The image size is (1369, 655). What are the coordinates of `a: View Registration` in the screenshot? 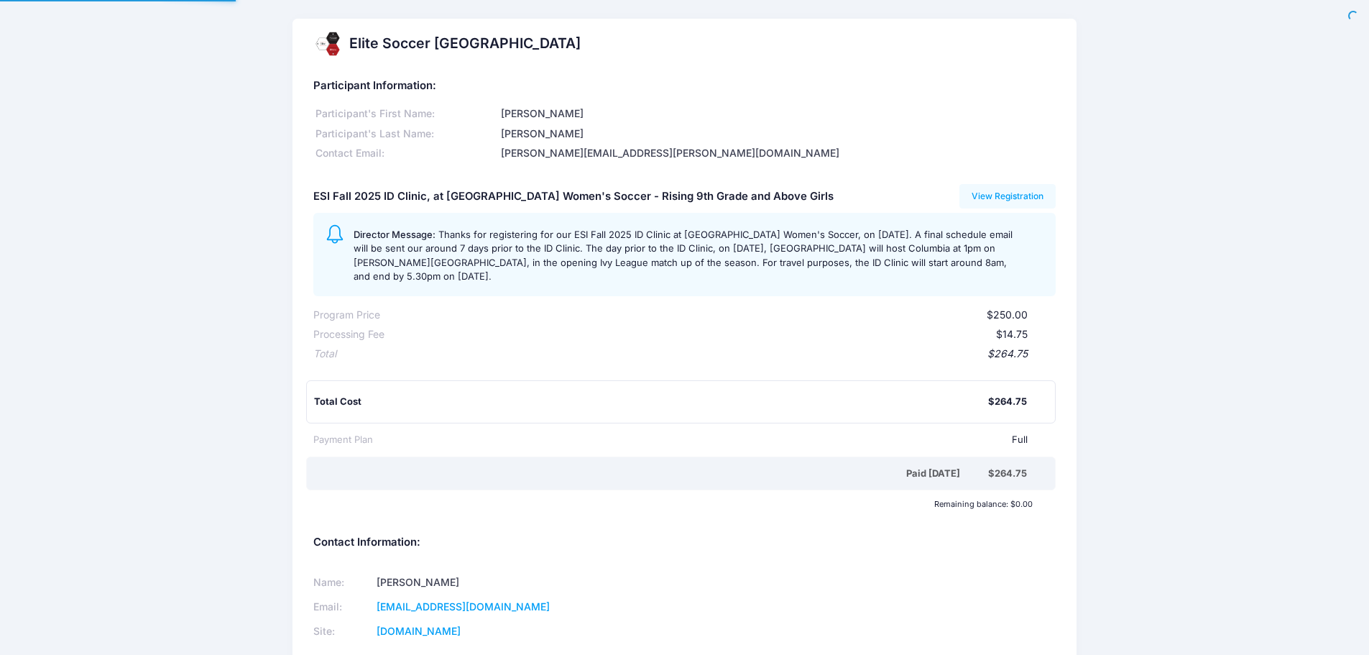 It's located at (1008, 196).